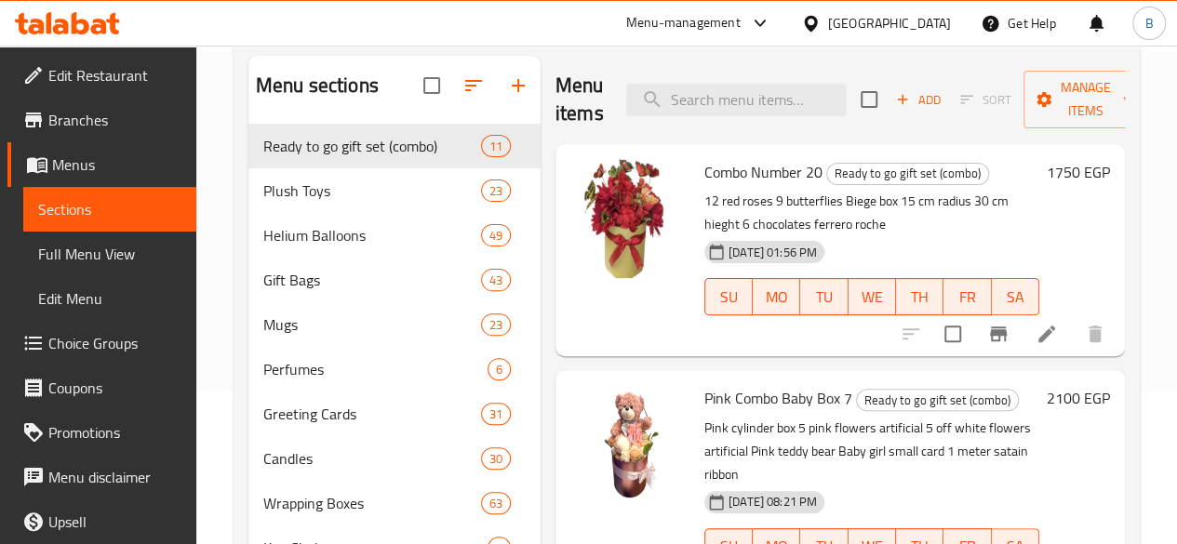  What do you see at coordinates (101, 120) in the screenshot?
I see `a: Branches` at bounding box center [101, 120].